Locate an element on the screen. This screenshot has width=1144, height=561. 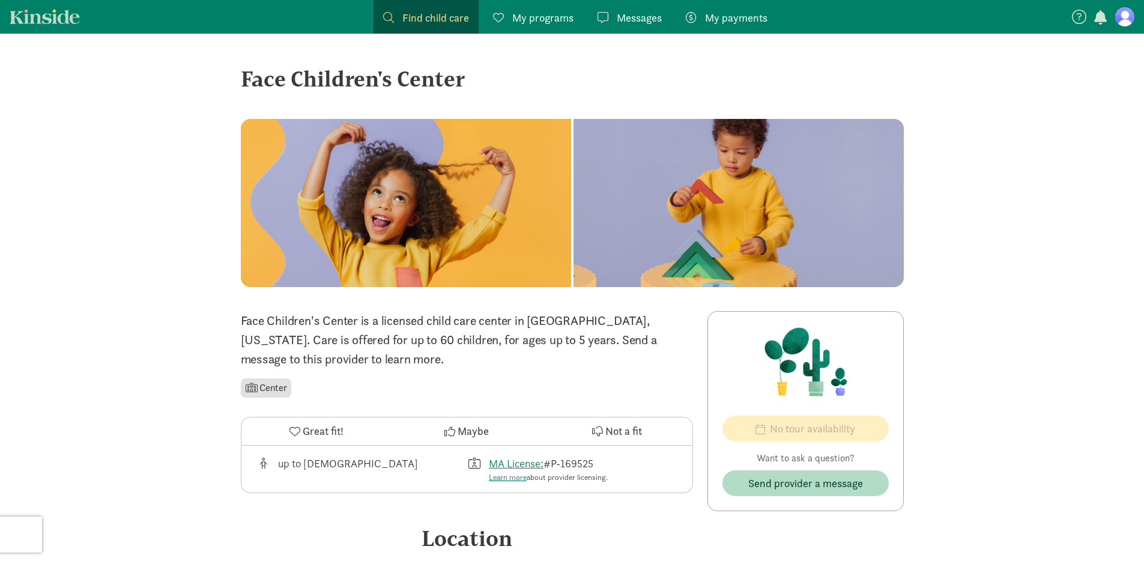
span: My programs is located at coordinates (543, 17).